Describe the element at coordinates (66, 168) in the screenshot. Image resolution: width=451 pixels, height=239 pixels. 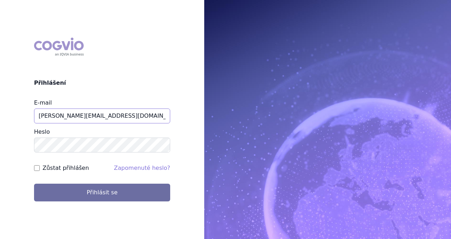
I see `label: Zůstat přihlášen` at that location.